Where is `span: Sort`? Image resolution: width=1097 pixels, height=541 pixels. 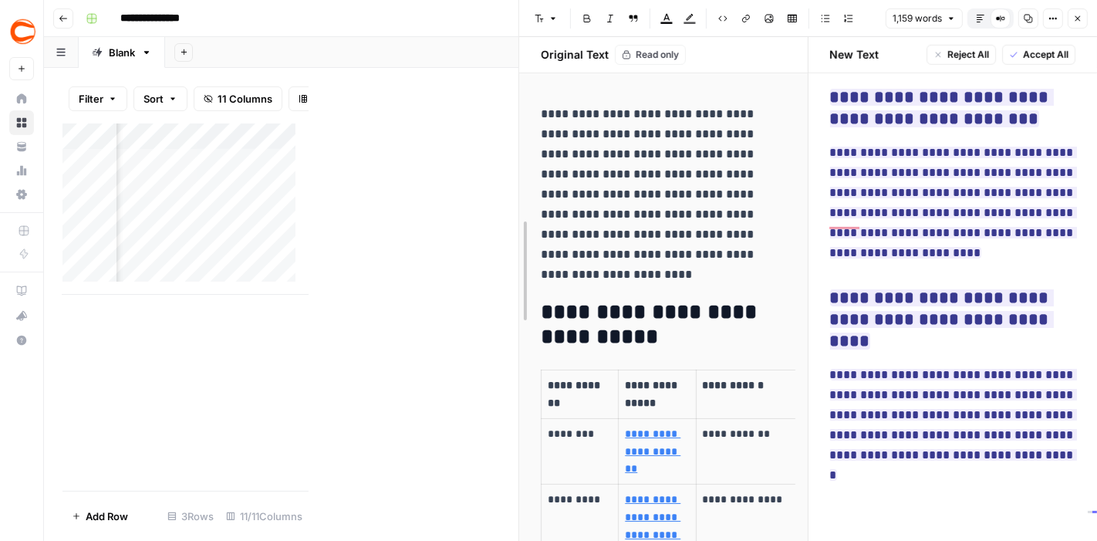 span: Sort is located at coordinates (154, 99).